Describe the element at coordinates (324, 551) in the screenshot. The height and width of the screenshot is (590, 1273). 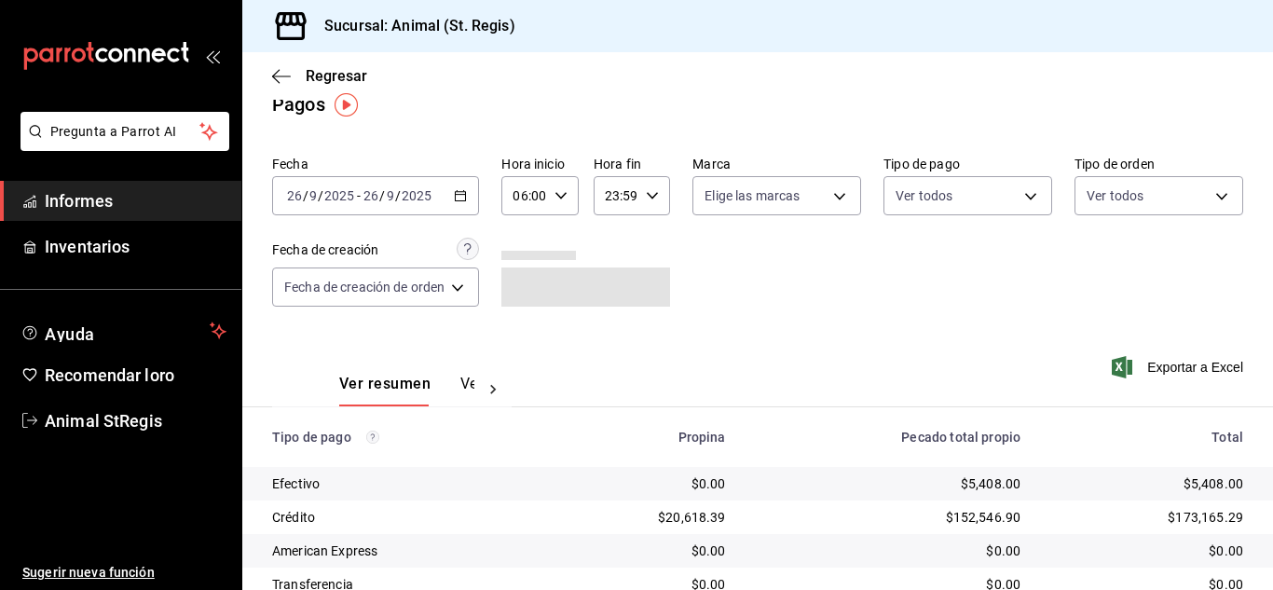
I see `font: American Express` at that location.